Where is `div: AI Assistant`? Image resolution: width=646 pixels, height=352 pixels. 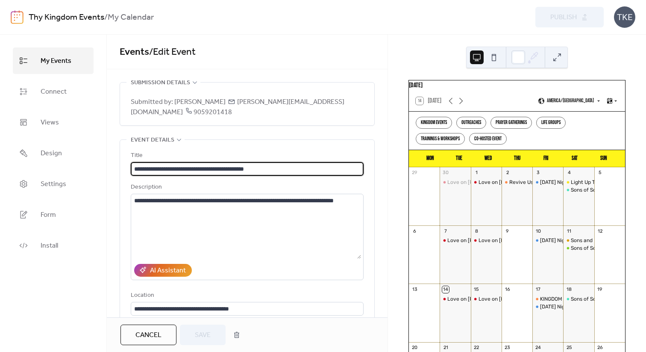 div: AI Assistant is located at coordinates (168, 271).